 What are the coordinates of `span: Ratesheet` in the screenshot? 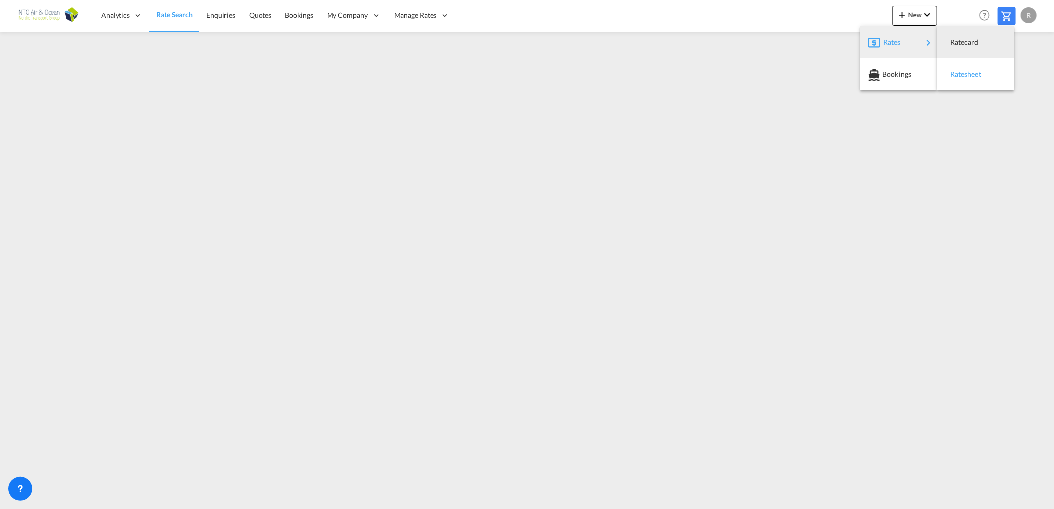 It's located at (955, 74).